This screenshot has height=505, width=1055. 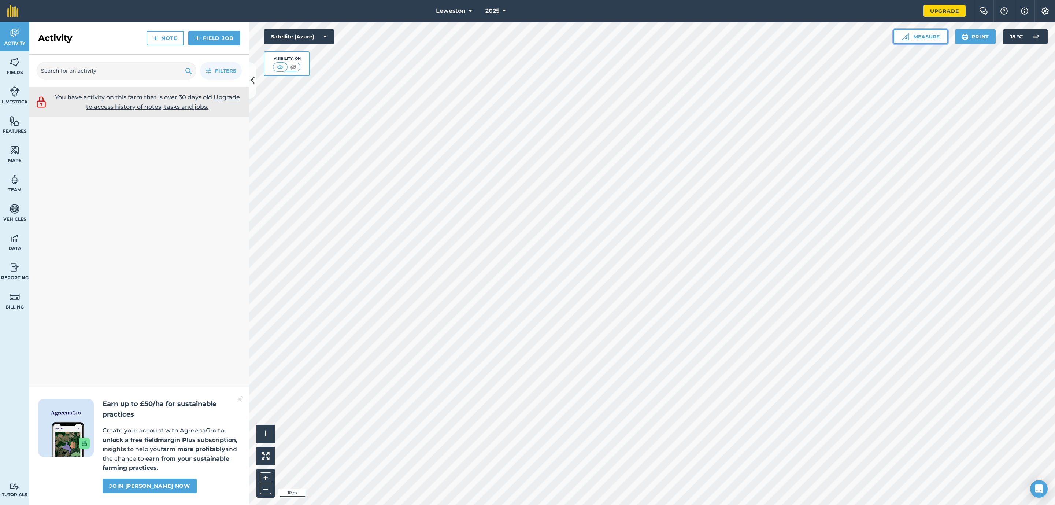 What do you see at coordinates (71, 439) in the screenshot?
I see `img: Screenshot of the Gro app` at bounding box center [71, 439].